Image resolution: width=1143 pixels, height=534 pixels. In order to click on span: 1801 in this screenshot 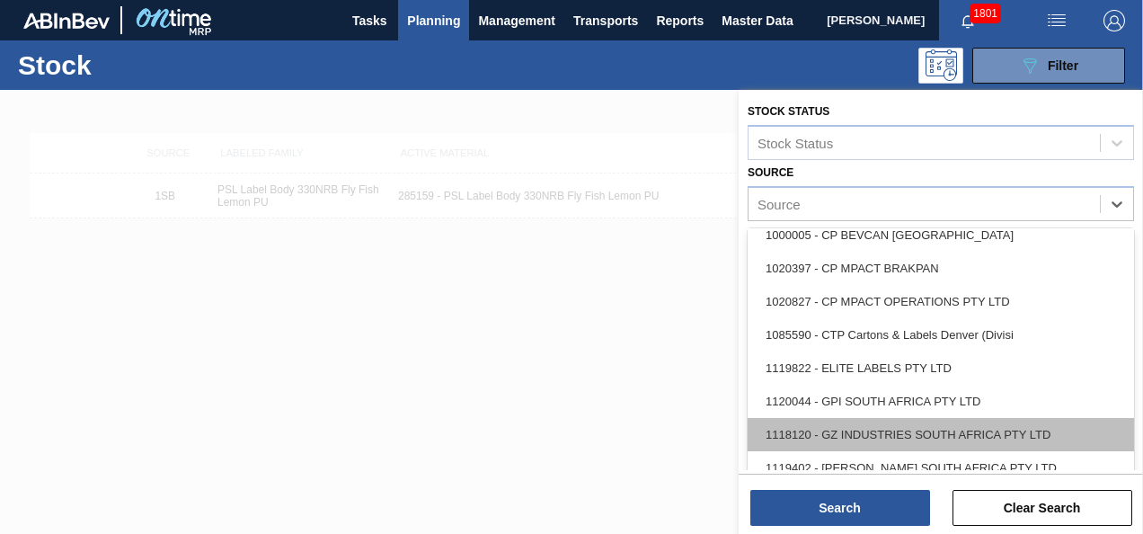, I will do `click(985, 13)`.